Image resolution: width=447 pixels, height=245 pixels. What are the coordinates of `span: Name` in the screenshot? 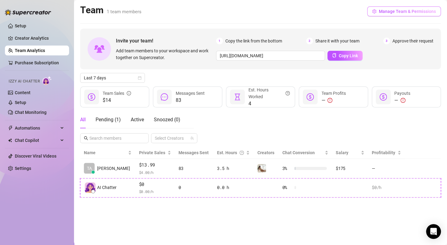 It's located at (105, 153).